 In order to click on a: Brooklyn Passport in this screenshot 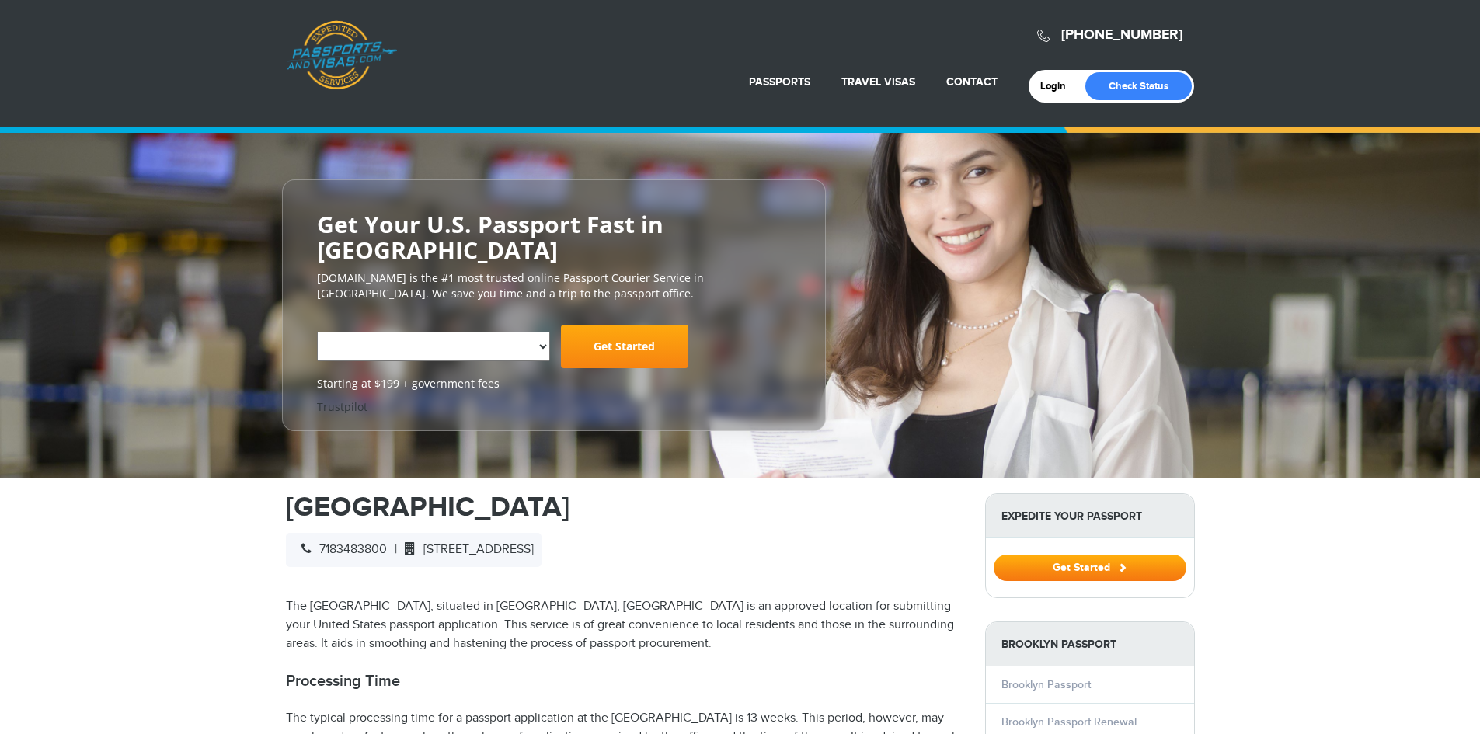, I will do `click(1046, 685)`.